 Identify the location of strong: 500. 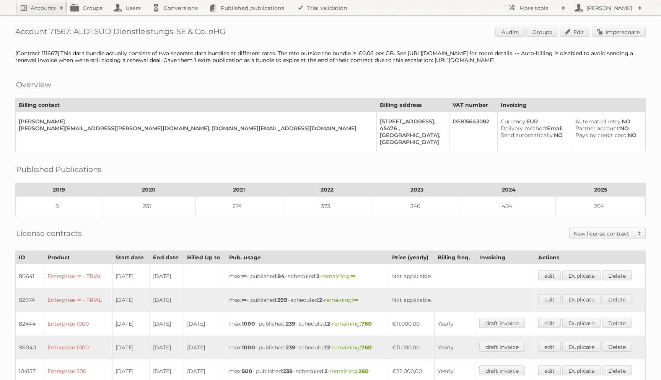
(247, 371).